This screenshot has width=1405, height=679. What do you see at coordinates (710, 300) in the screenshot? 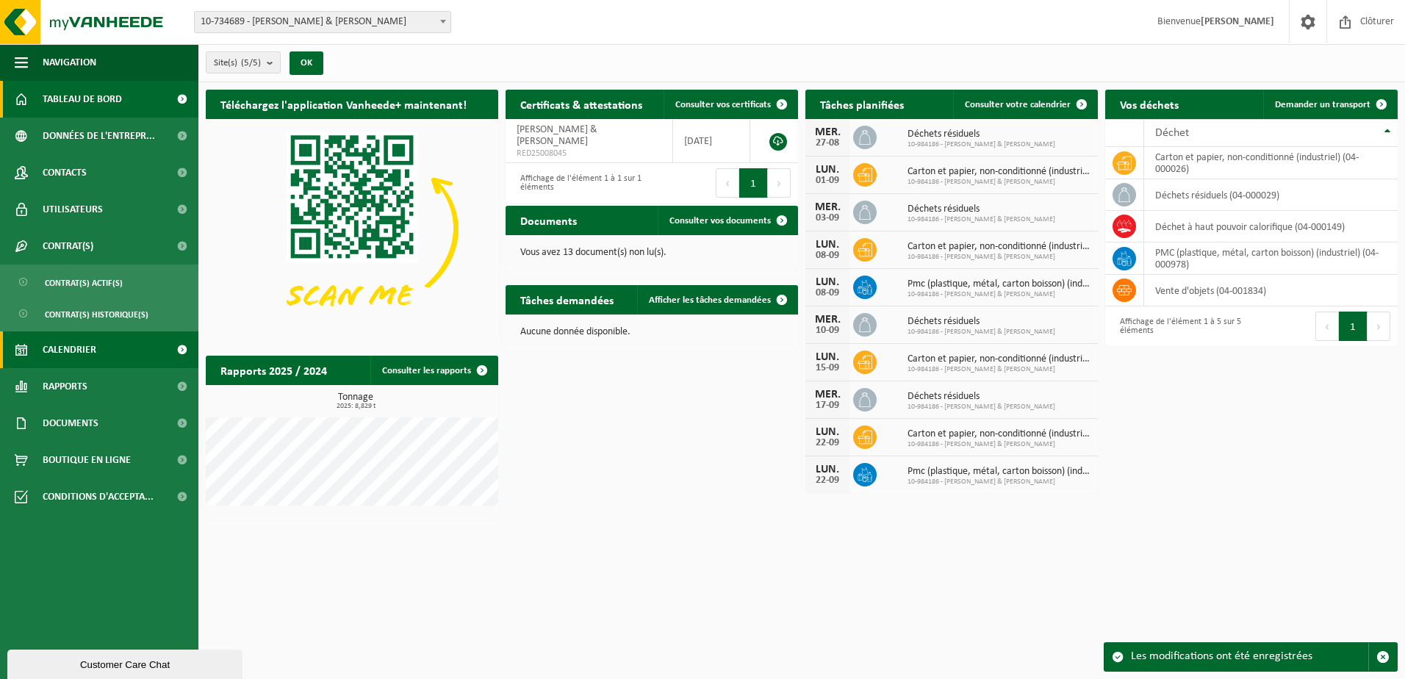
I see `span: Afficher les tâches demandées` at bounding box center [710, 300].